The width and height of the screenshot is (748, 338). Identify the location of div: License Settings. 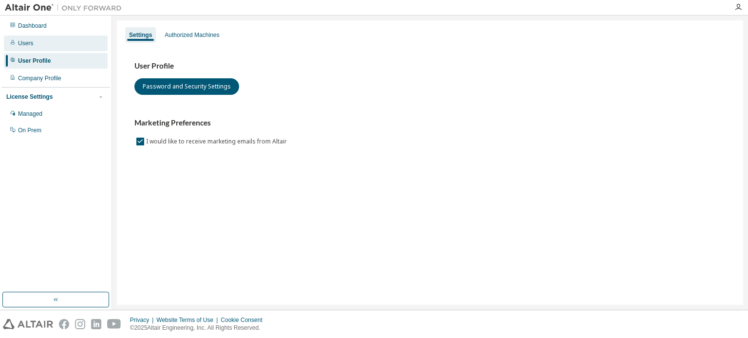
(29, 97).